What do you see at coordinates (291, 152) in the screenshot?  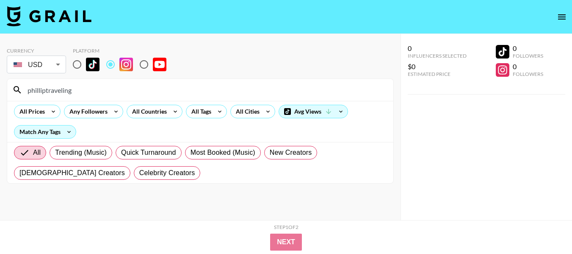 I see `span: New Creators` at bounding box center [291, 152].